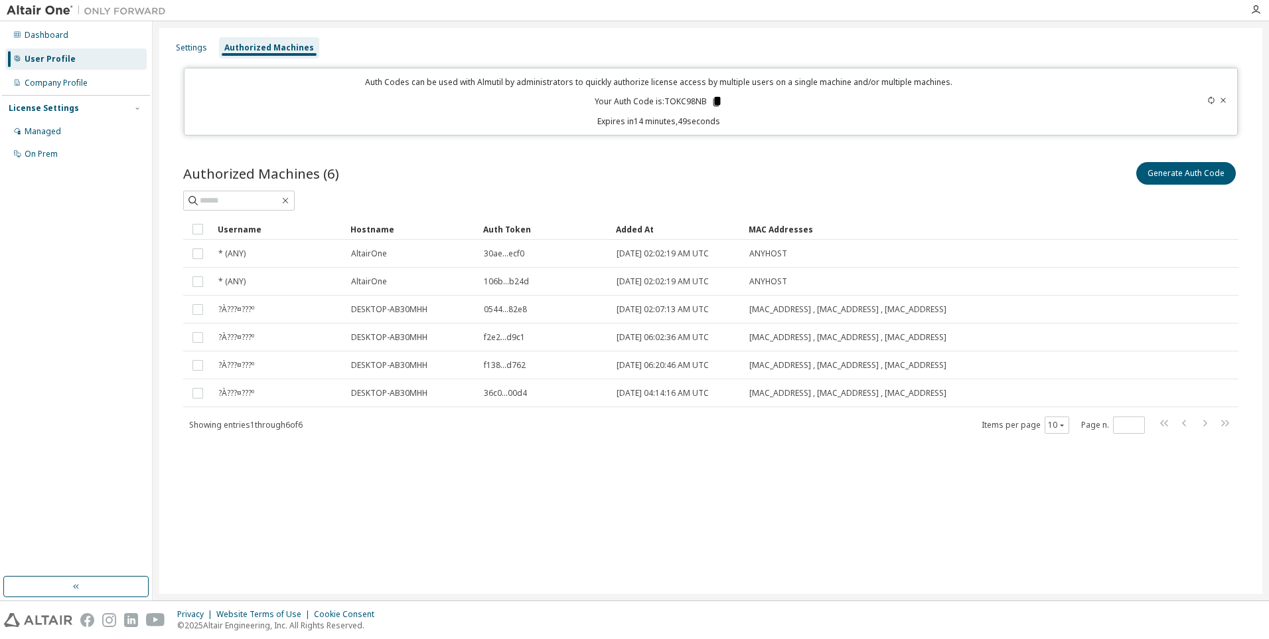 This screenshot has width=1269, height=639. What do you see at coordinates (507, 282) in the screenshot?
I see `span: 106b...b24d` at bounding box center [507, 282].